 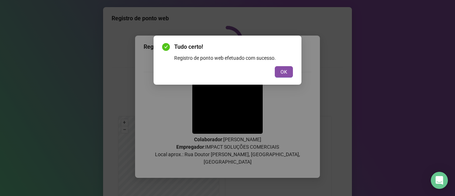 What do you see at coordinates (439, 180) in the screenshot?
I see `div: Open Intercom Messenger` at bounding box center [439, 180].